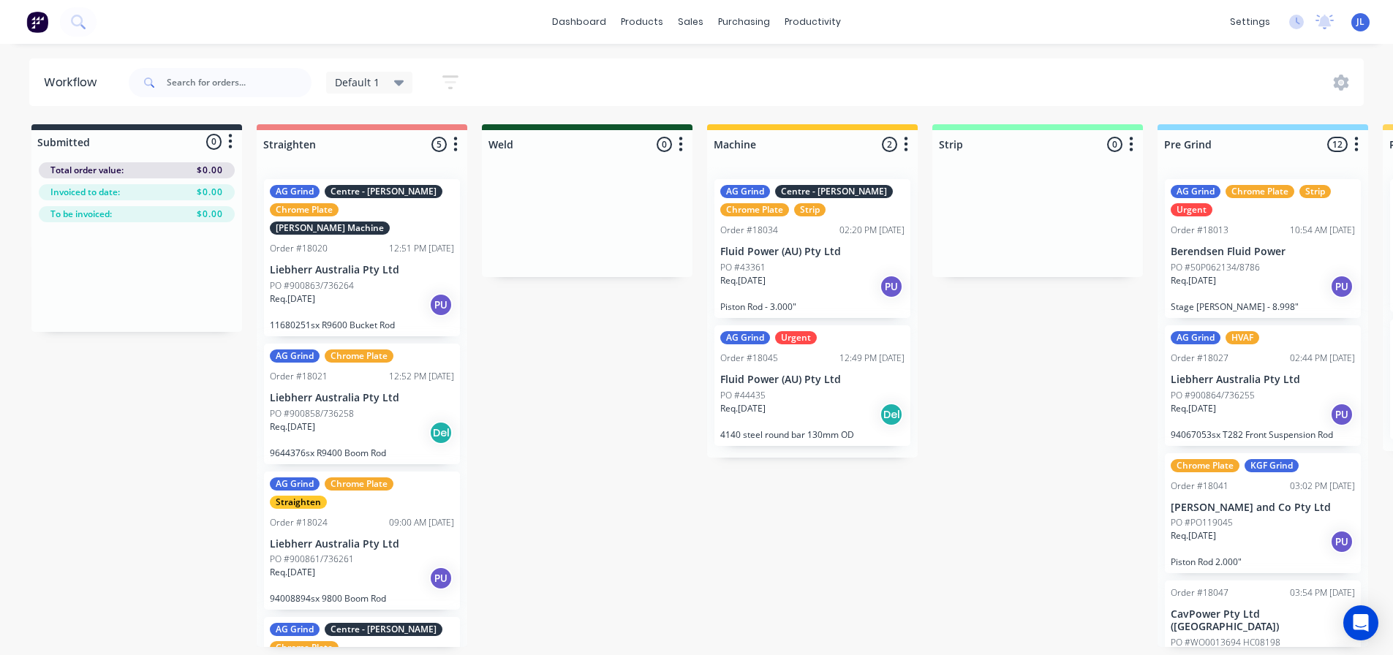  Describe the element at coordinates (311, 286) in the screenshot. I see `p: PO #900863/736264` at that location.